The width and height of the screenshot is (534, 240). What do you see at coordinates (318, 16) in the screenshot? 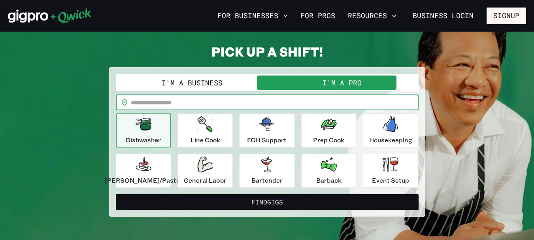
I see `a: For Pros` at bounding box center [318, 16].